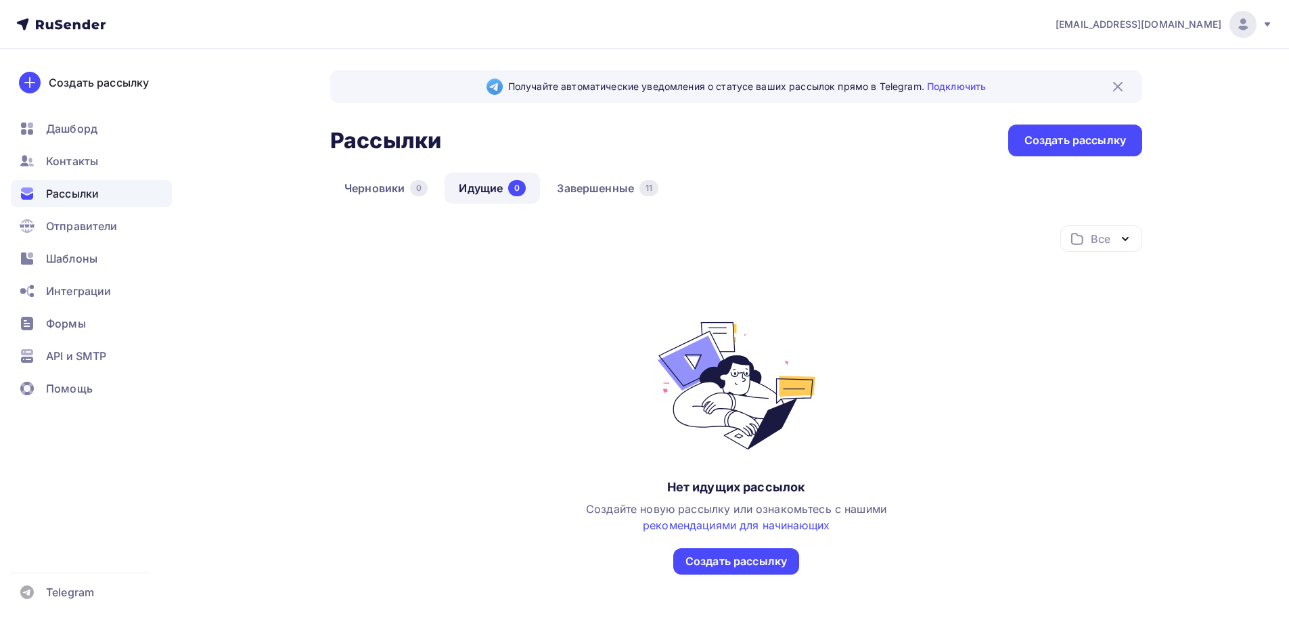 The height and width of the screenshot is (622, 1289). Describe the element at coordinates (386, 188) in the screenshot. I see `a: Черновики0` at that location.